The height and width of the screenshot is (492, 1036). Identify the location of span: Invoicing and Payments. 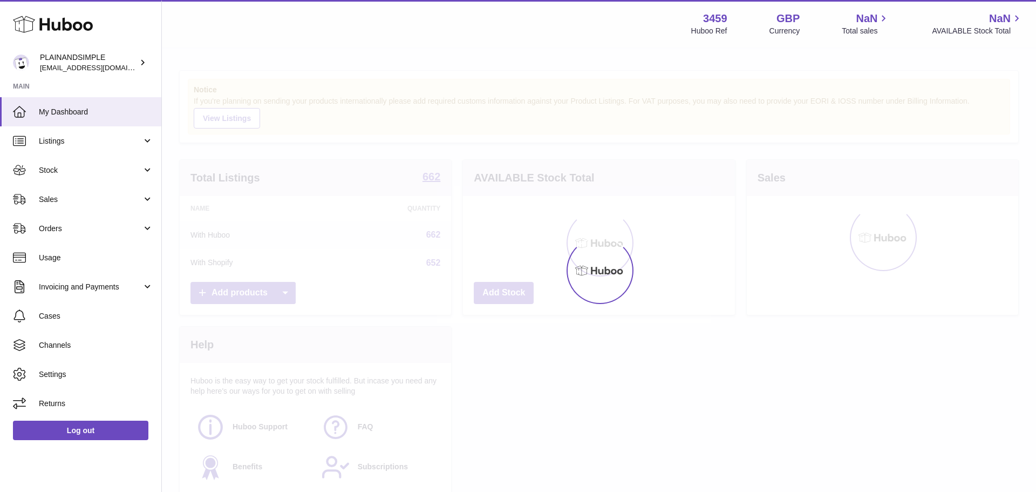
(90, 287).